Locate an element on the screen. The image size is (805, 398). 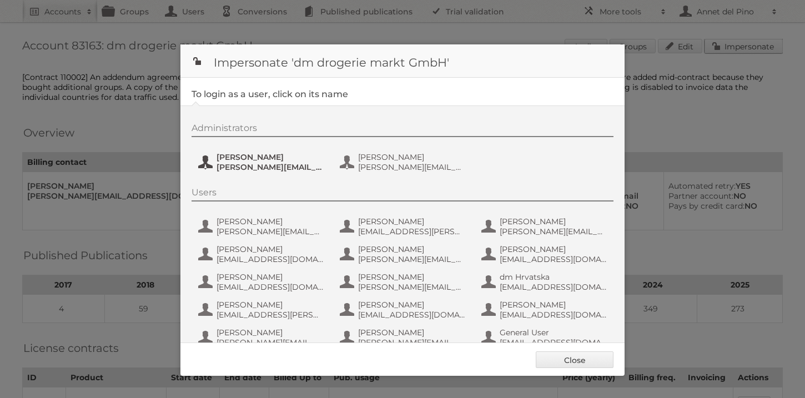
div: Users is located at coordinates (402, 194).